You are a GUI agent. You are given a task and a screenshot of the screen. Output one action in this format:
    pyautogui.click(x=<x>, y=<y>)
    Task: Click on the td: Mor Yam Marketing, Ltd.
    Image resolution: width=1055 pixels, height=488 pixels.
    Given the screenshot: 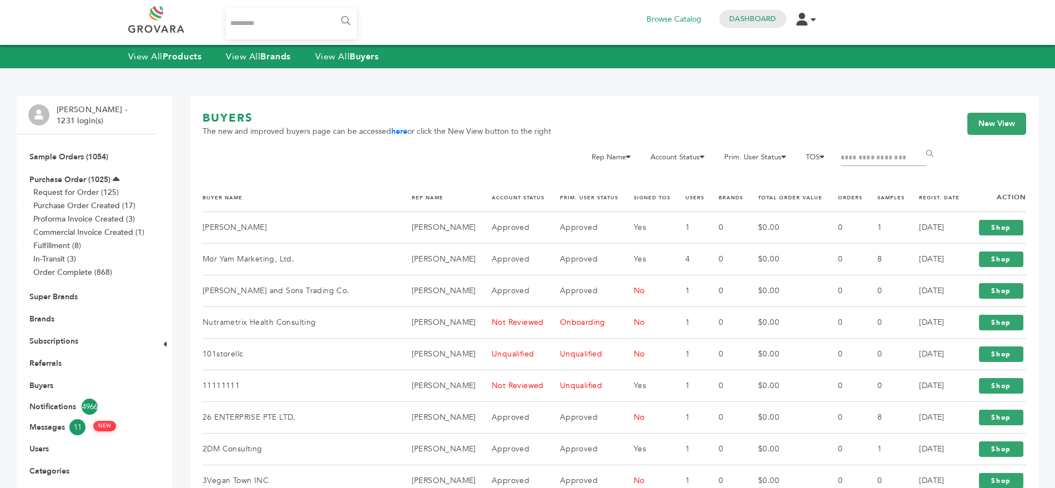 What is the action you would take?
    pyautogui.click(x=300, y=259)
    